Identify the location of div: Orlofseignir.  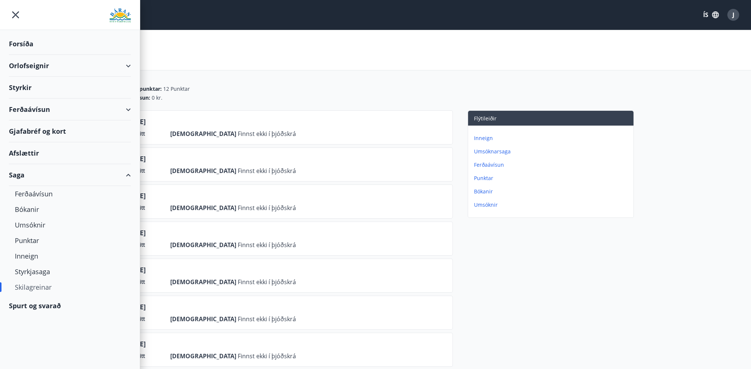
(70, 66).